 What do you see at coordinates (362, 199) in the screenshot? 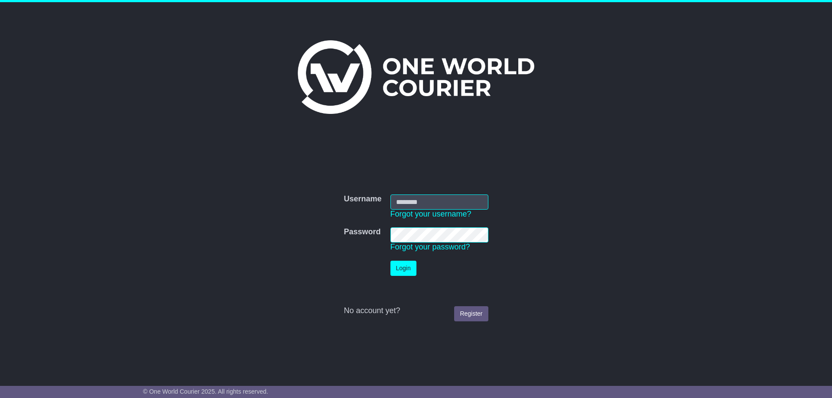
I see `label: Username` at bounding box center [362, 199].